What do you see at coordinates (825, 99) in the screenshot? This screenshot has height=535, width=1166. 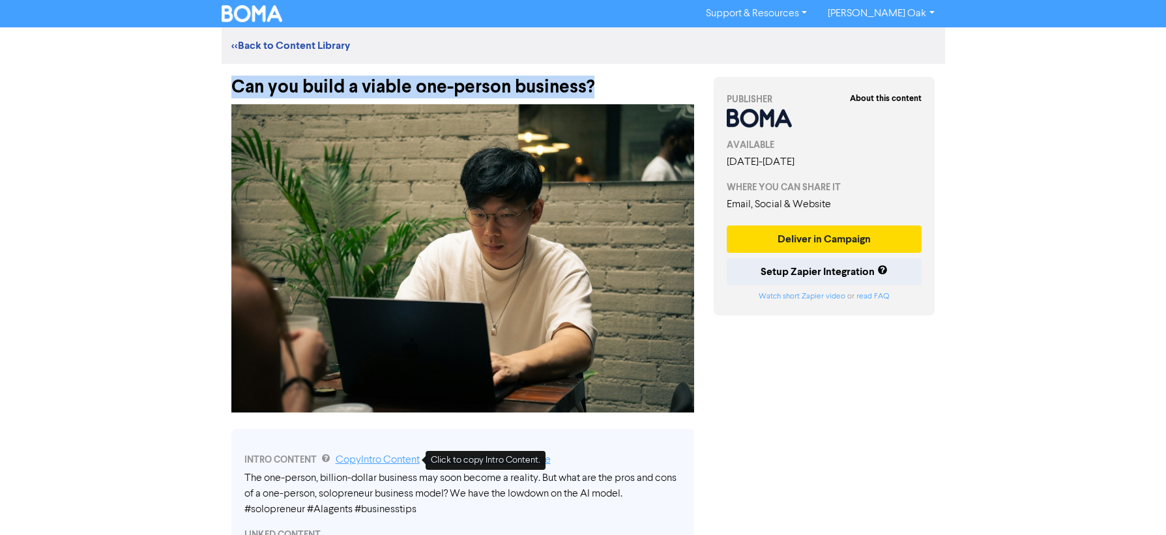 I see `div: PUBLISHER` at bounding box center [825, 99].